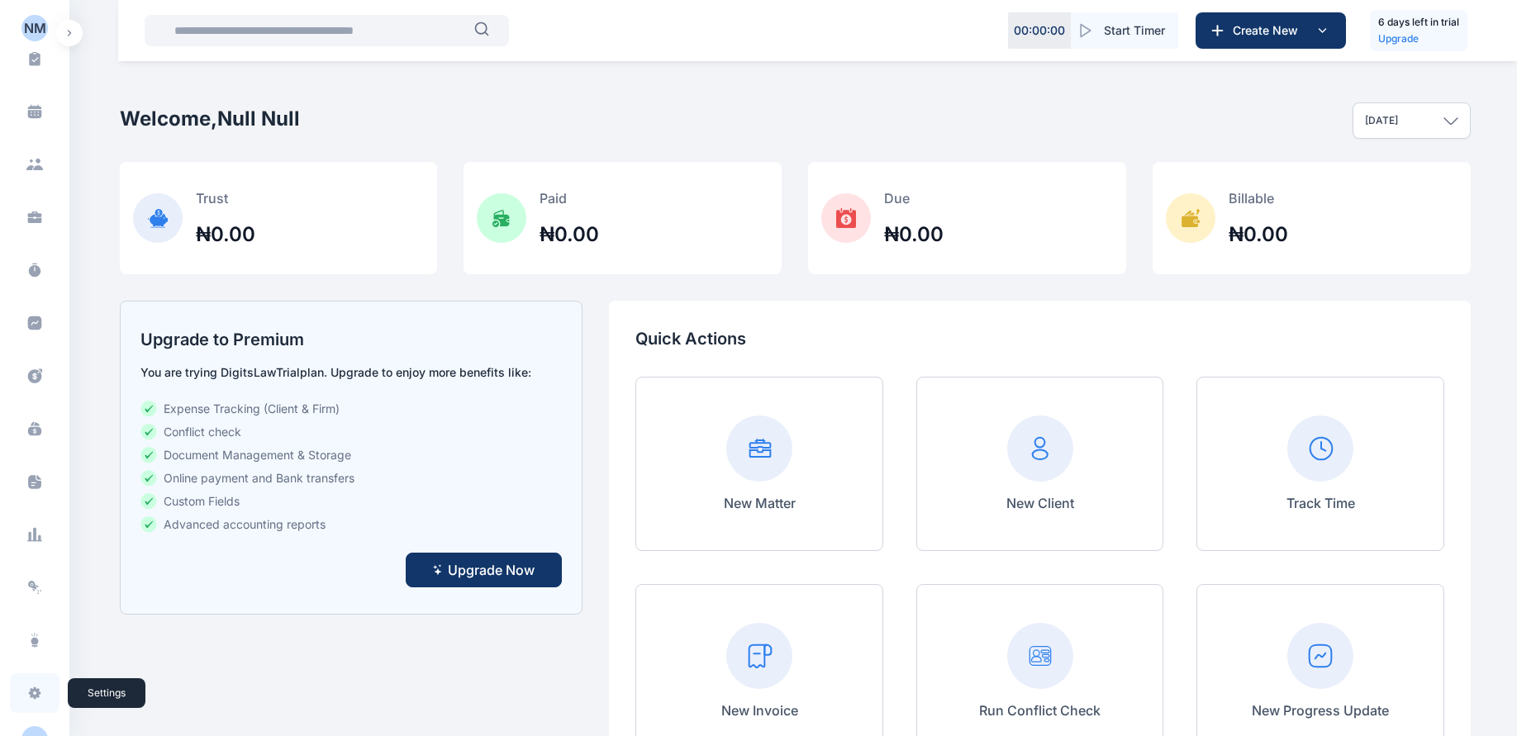 The width and height of the screenshot is (1517, 736). I want to click on a: Upgrade, so click(1419, 39).